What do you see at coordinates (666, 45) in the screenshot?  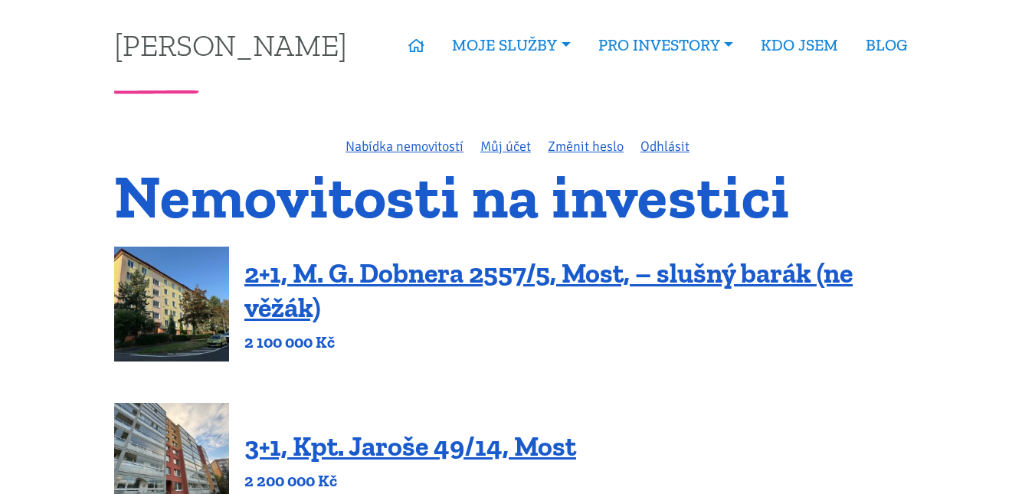 I see `a: PRO INVESTORY` at bounding box center [666, 45].